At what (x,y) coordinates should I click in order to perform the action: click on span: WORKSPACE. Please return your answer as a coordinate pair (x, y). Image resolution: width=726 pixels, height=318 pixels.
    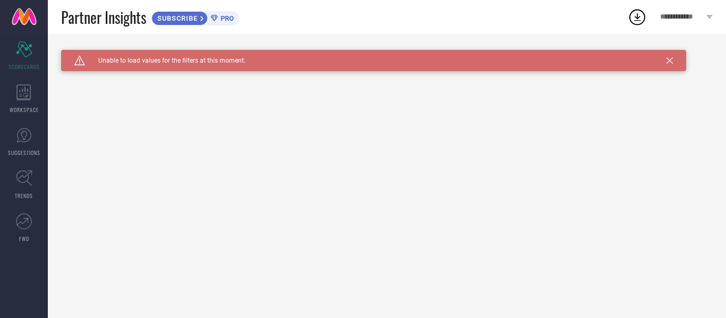
    Looking at the image, I should click on (24, 109).